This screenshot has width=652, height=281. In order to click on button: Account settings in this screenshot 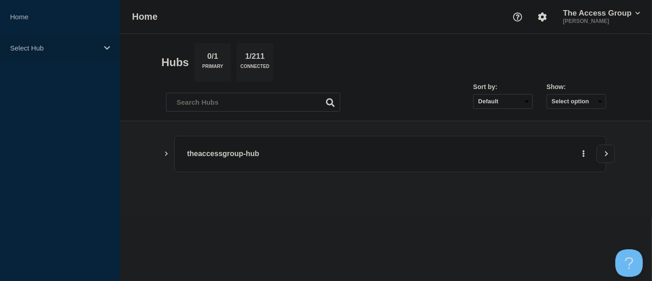, I will do `click(543, 17)`.